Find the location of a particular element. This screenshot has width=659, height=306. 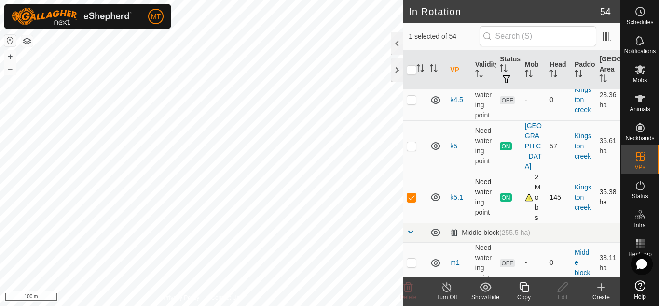

span: MT is located at coordinates (156, 16).